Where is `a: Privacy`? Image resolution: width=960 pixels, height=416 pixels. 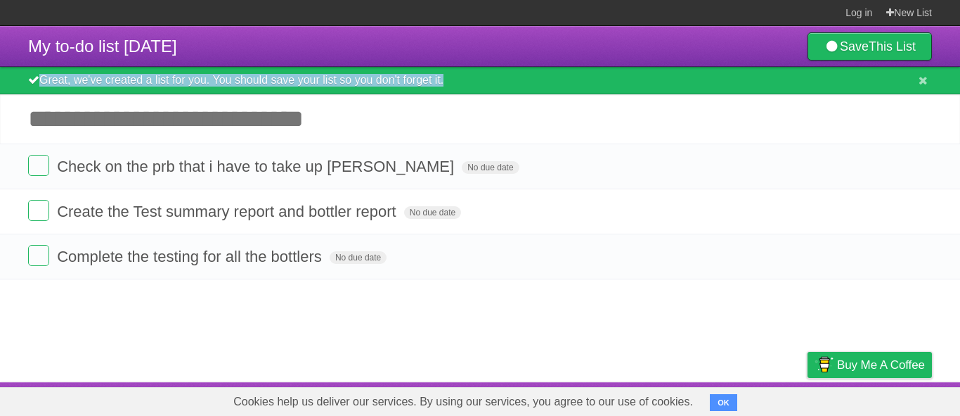
a: Privacy is located at coordinates (808, 399).